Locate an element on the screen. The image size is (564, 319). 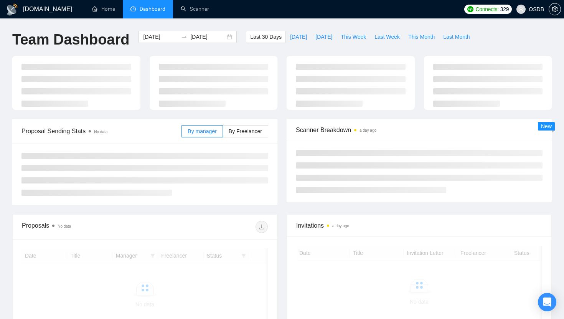
a: setting is located at coordinates (555, 9).